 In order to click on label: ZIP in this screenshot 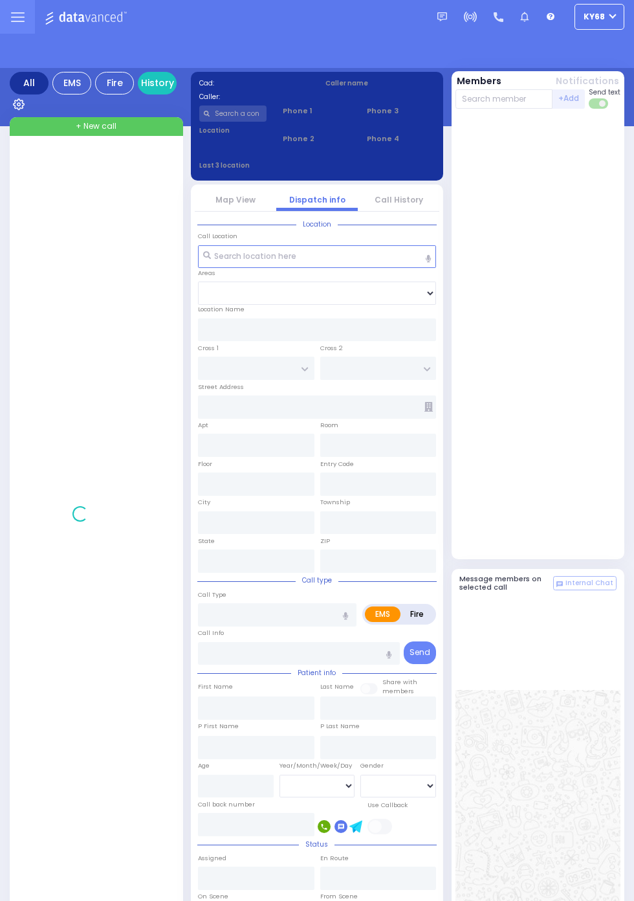, I will do `click(325, 541)`.